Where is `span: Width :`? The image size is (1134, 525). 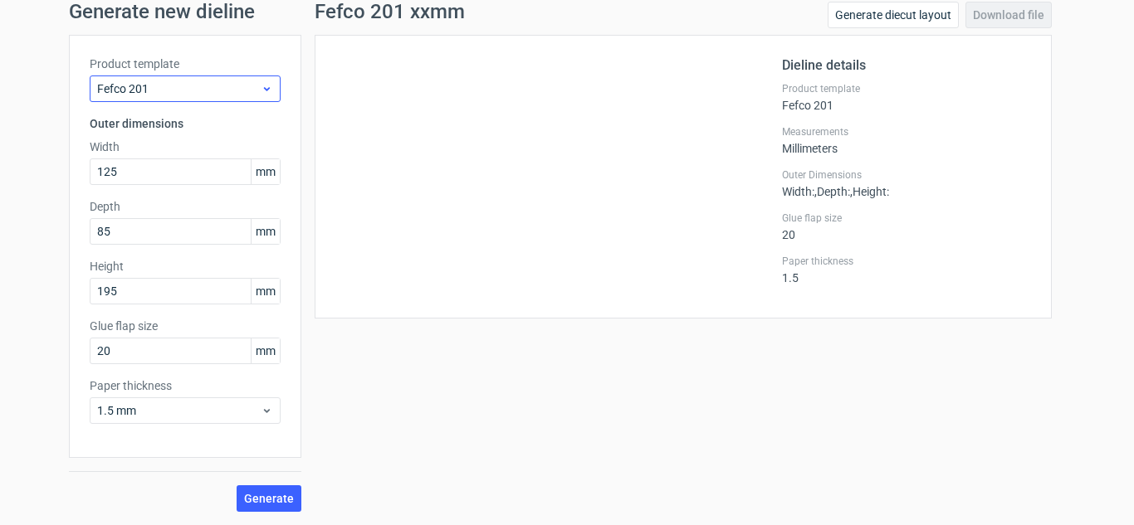
span: Width : is located at coordinates (797, 192).